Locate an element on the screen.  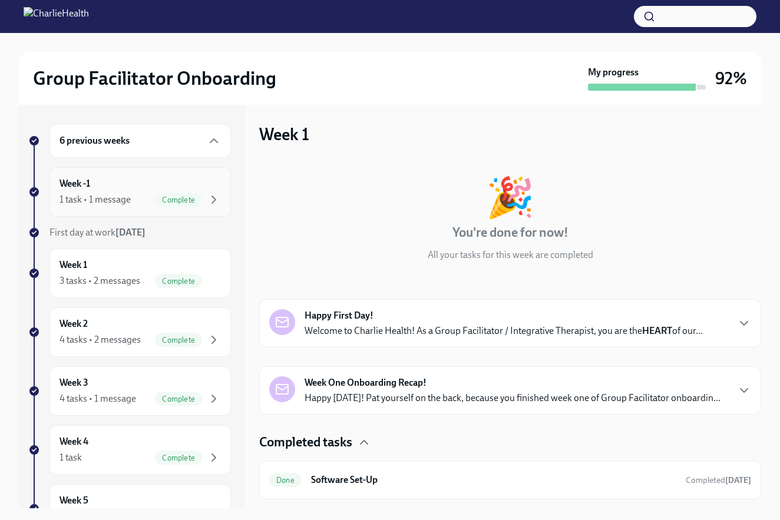
strong: HEART is located at coordinates (657, 331).